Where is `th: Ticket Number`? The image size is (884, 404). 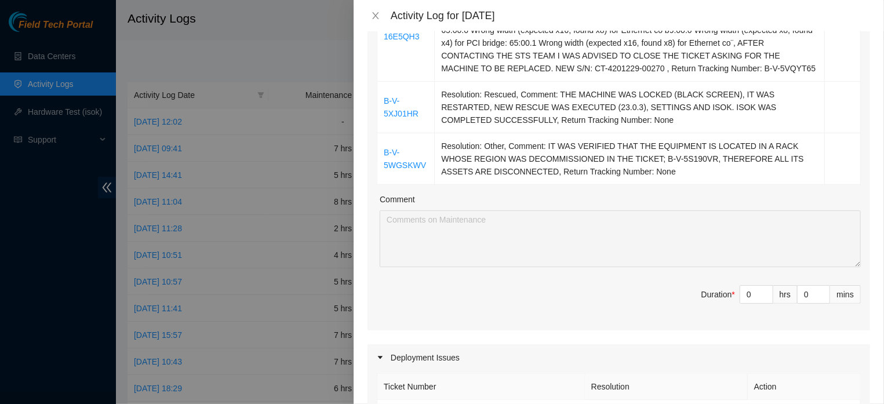 th: Ticket Number is located at coordinates (481, 387).